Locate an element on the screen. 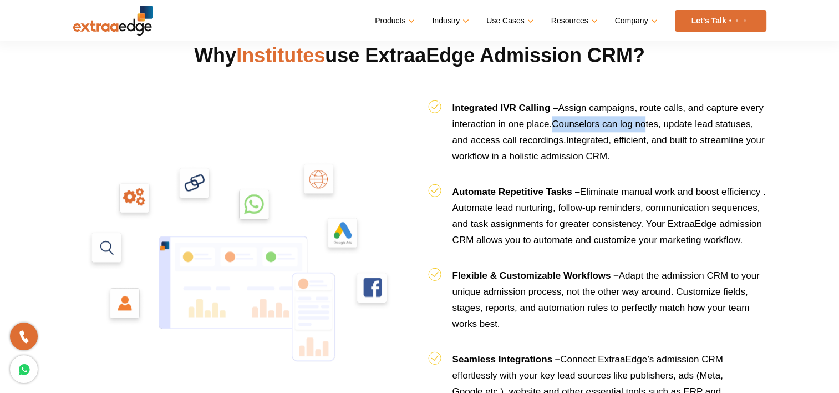 This screenshot has height=393, width=839. span: Integrated, efficient, and built to streamline your workflow in a holistic admission CRM. is located at coordinates (608, 148).